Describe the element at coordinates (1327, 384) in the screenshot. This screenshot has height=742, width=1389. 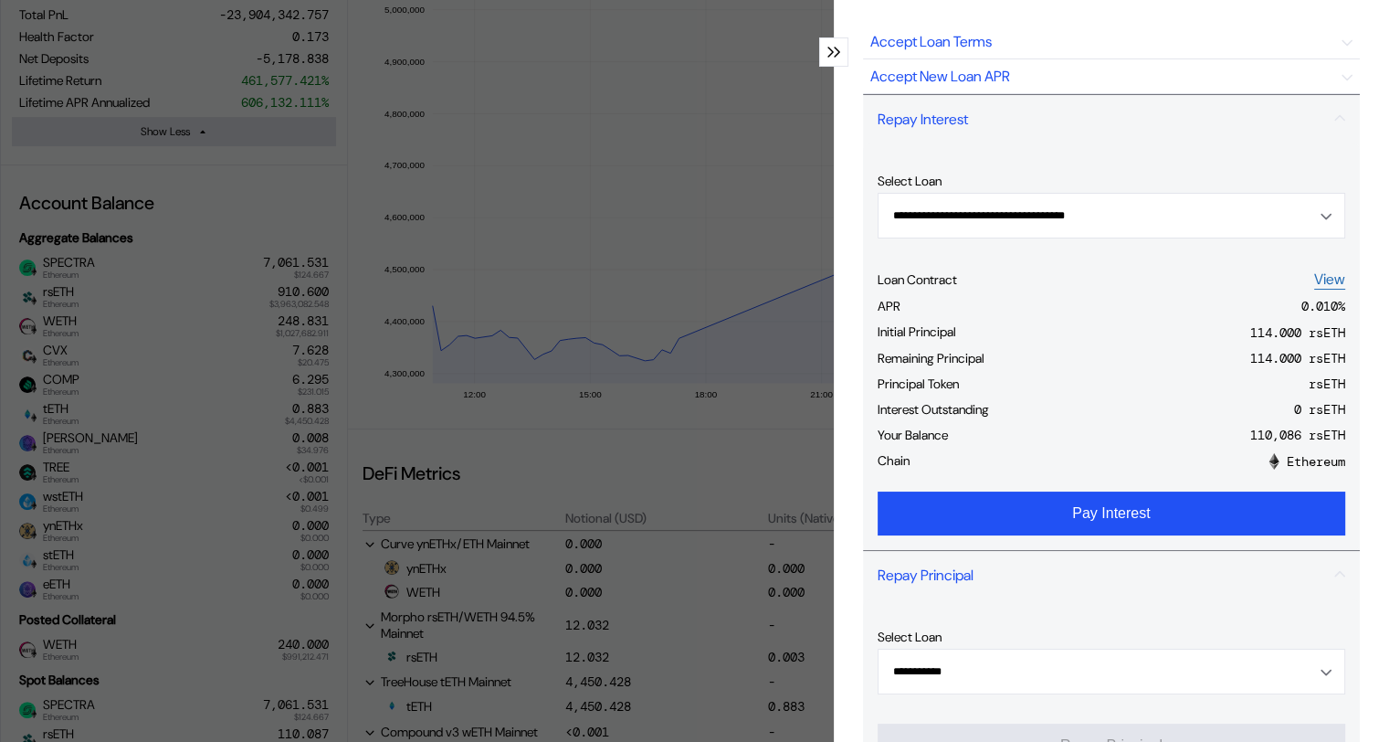
I see `div: rsETH` at that location.